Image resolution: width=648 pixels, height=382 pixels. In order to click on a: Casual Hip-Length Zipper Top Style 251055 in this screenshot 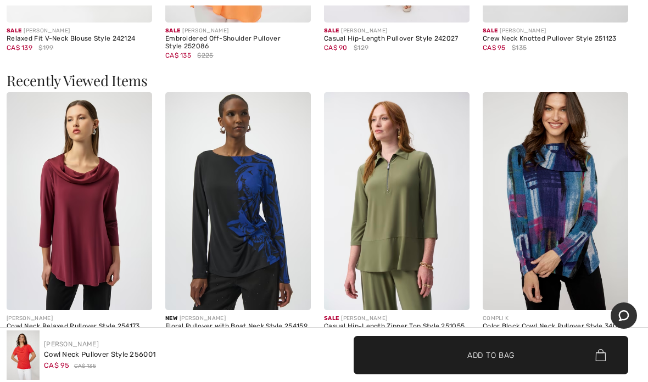, I will do `click(396, 201)`.